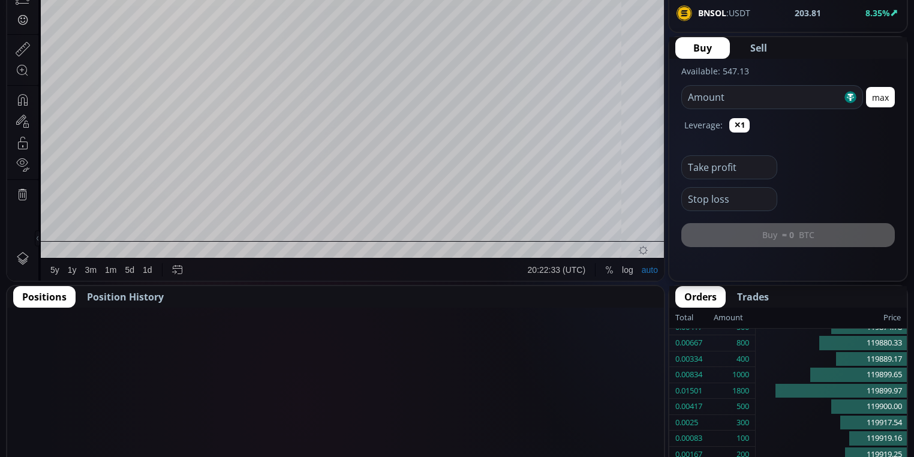  What do you see at coordinates (702, 48) in the screenshot?
I see `button: Buy` at bounding box center [702, 48].